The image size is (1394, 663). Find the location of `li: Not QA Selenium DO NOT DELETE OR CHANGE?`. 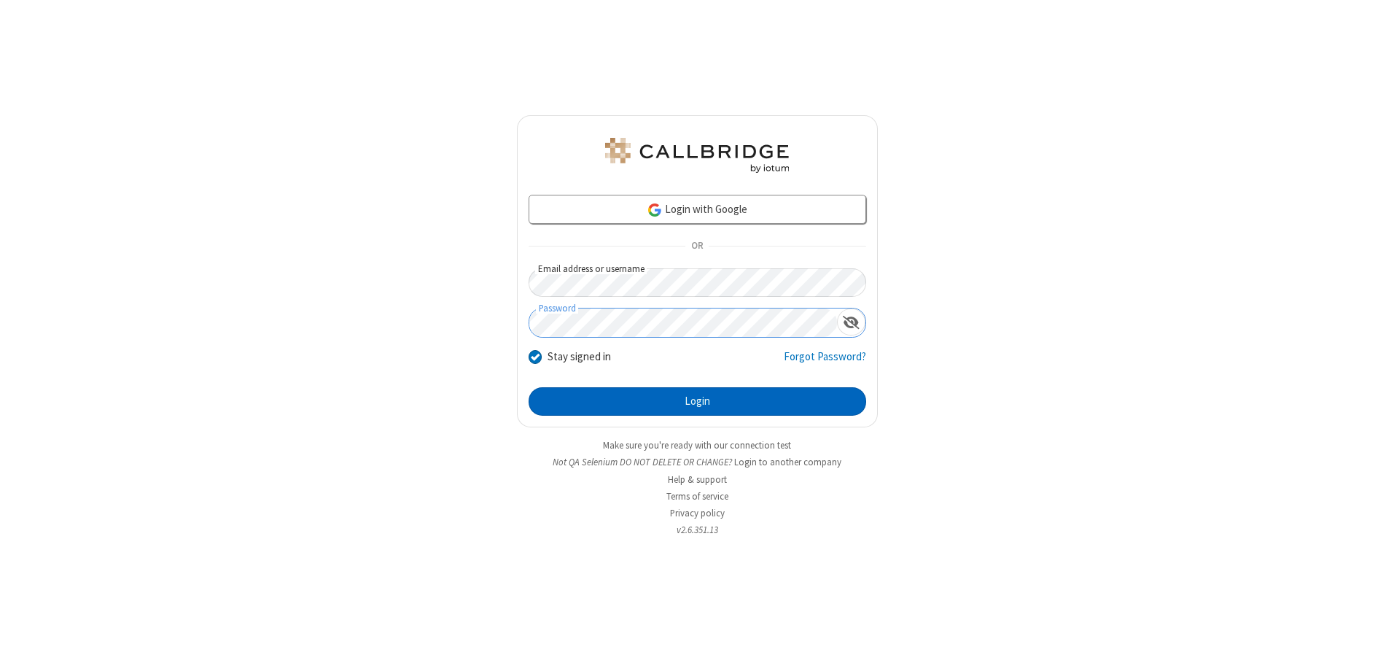

li: Not QA Selenium DO NOT DELETE OR CHANGE? is located at coordinates (697, 462).